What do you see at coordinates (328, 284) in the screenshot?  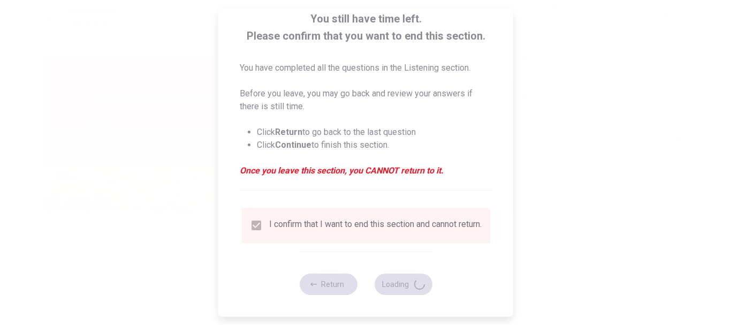 I see `button: Return` at bounding box center [328, 284].